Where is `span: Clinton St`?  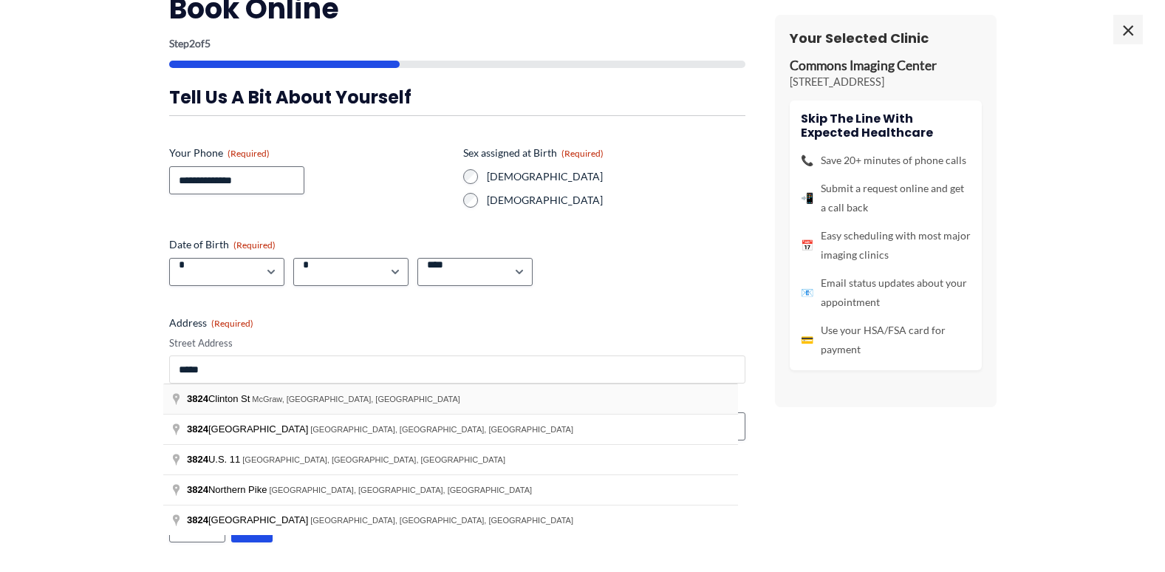
span: Clinton St is located at coordinates (219, 398).